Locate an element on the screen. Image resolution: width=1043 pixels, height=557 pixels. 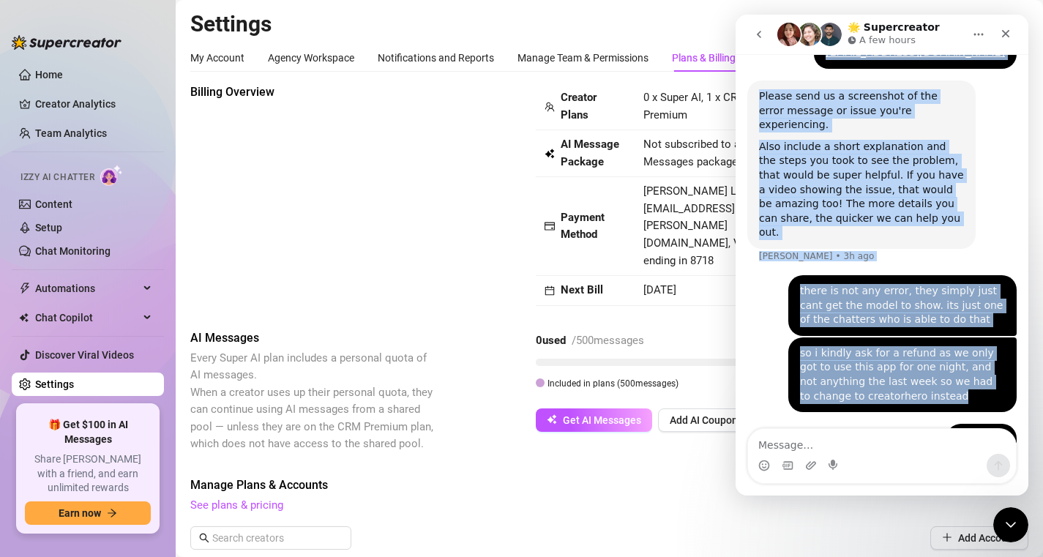
span: Billing Overview is located at coordinates (313, 92).